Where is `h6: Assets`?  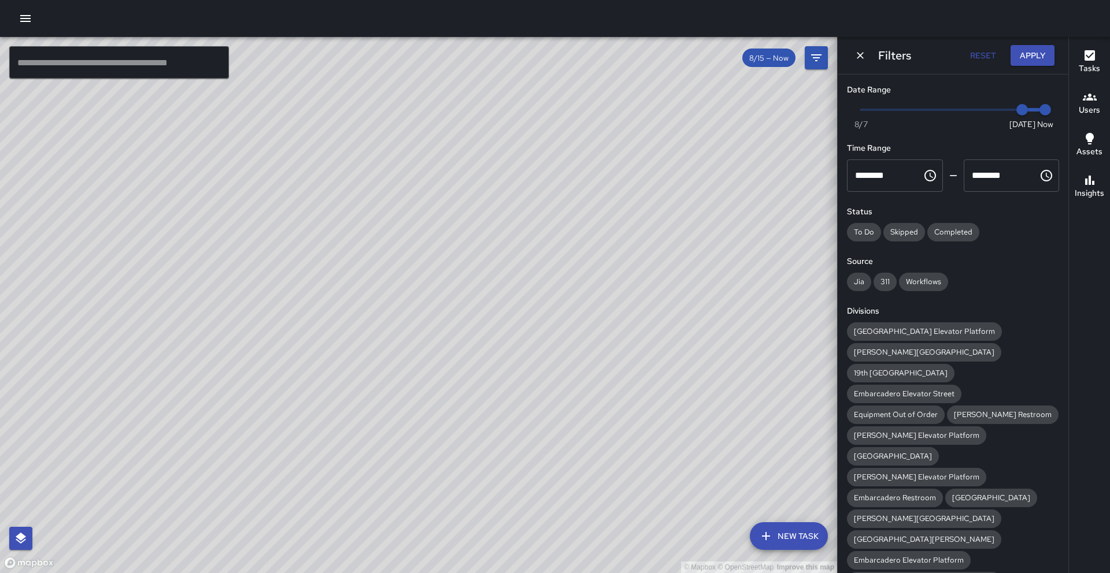
h6: Assets is located at coordinates (1089, 152).